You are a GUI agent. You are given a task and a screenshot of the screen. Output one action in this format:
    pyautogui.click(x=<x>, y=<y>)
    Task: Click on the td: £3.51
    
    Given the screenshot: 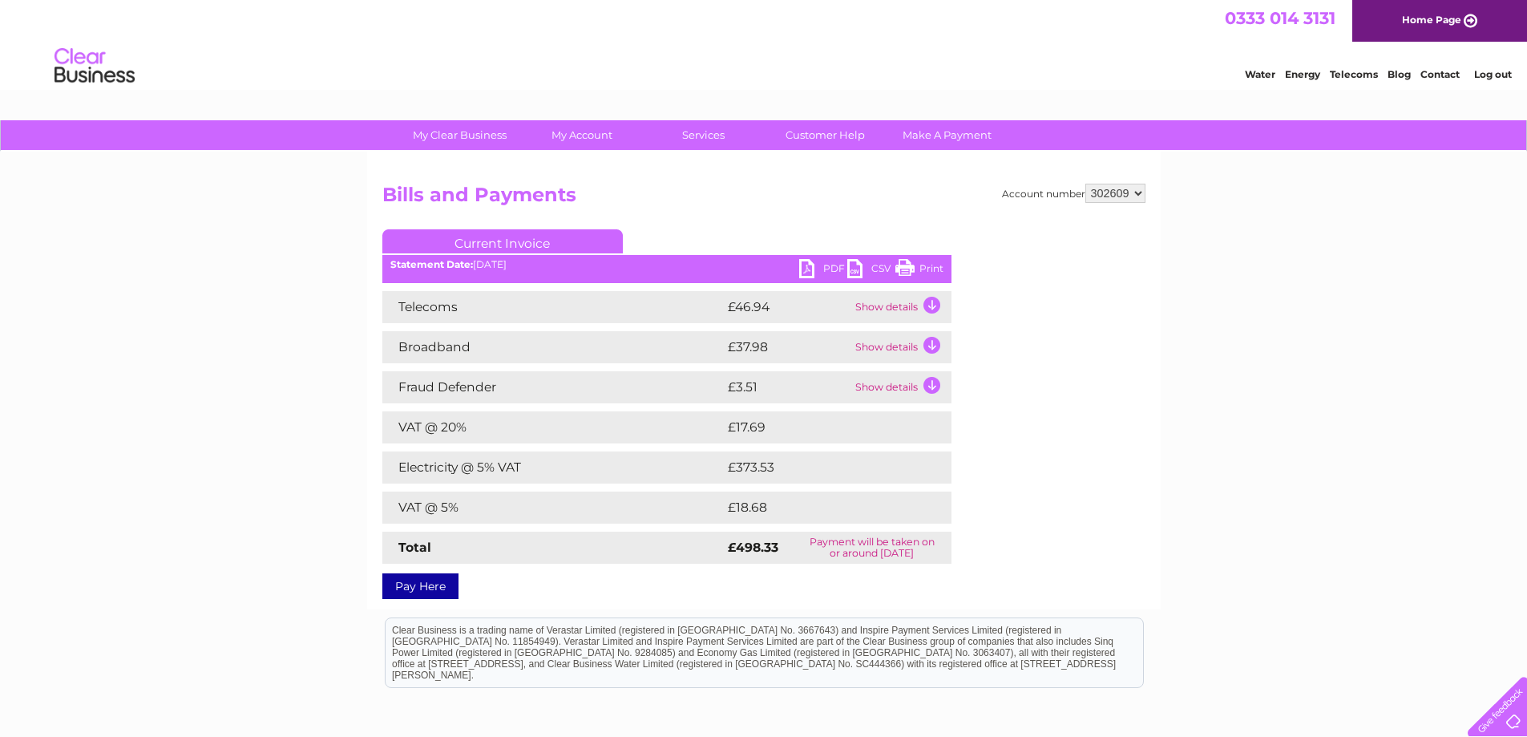 What is the action you would take?
    pyautogui.click(x=787, y=387)
    